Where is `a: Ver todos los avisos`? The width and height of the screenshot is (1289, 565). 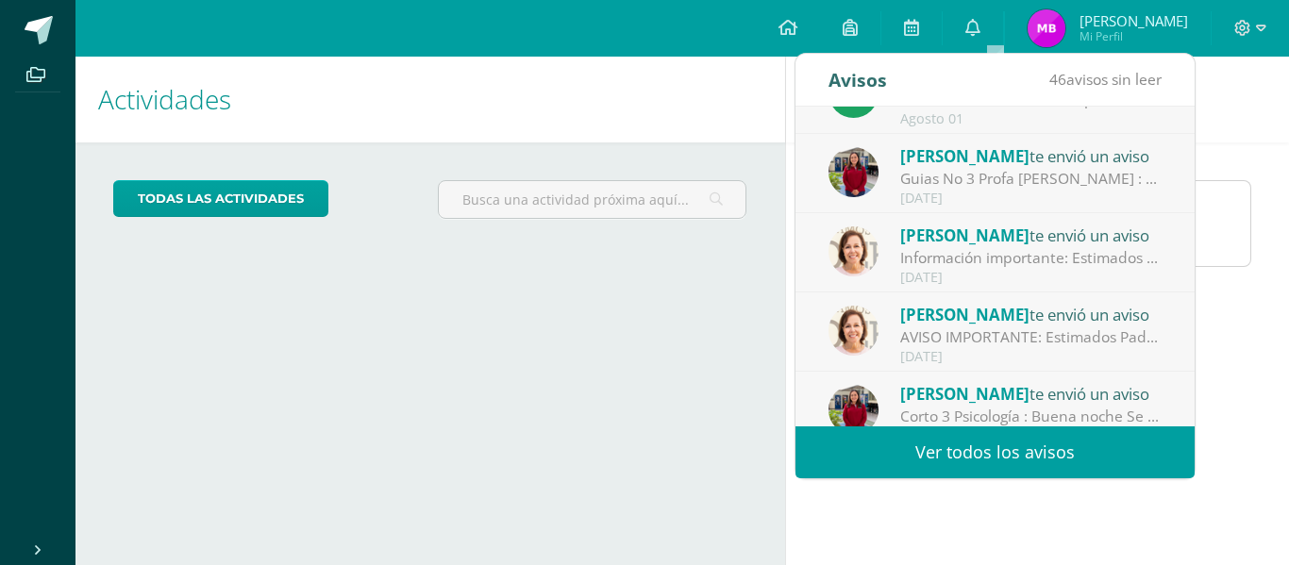 a: Ver todos los avisos is located at coordinates (995, 452).